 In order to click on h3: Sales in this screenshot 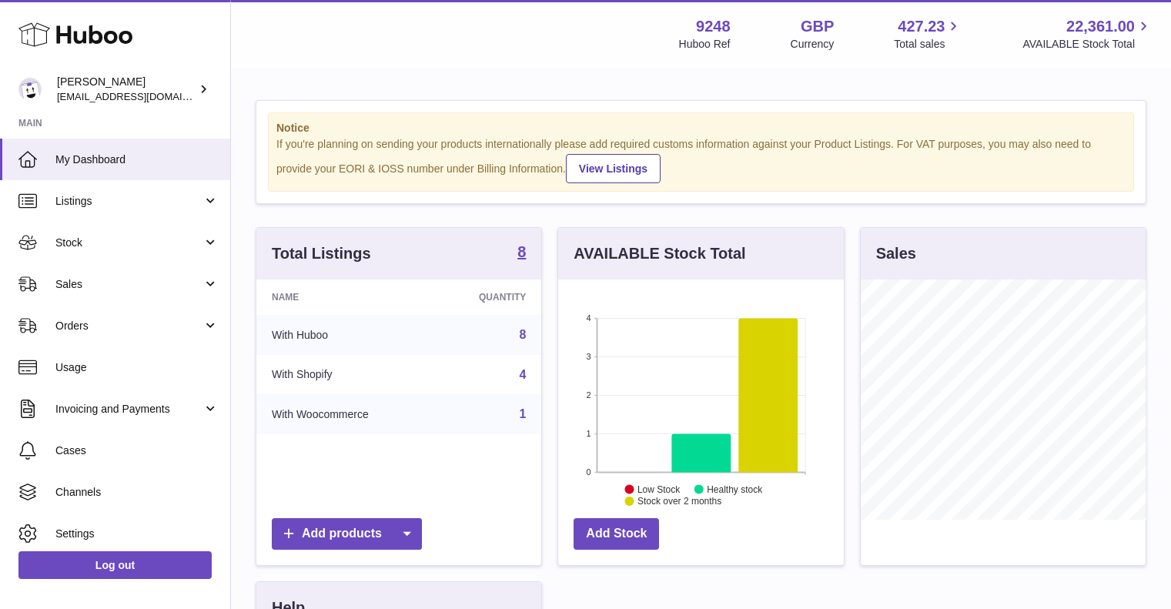, I will do `click(897, 253)`.